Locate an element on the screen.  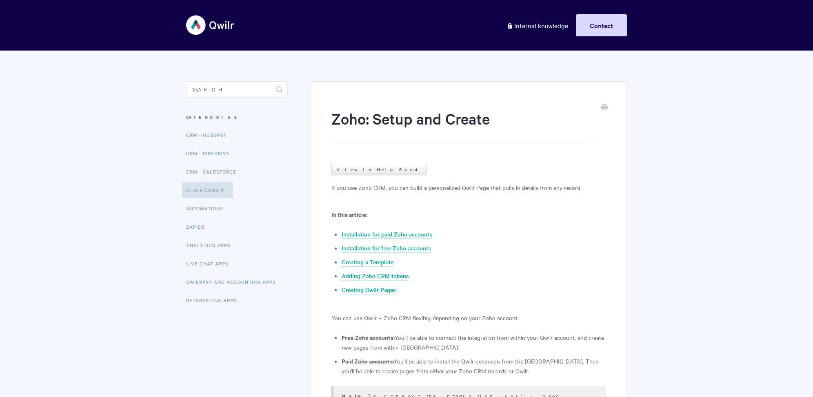
a: QwilrPay and Accounting Apps is located at coordinates (234, 282).